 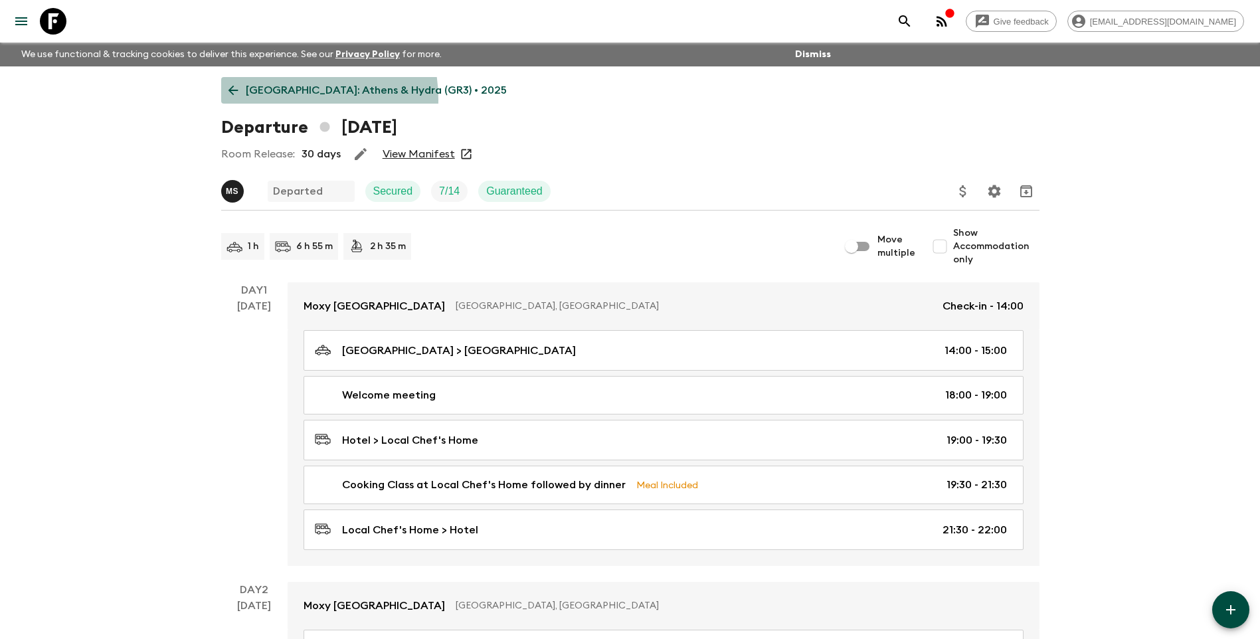 I want to click on p: Local Chef's Home > Hotel, so click(x=410, y=530).